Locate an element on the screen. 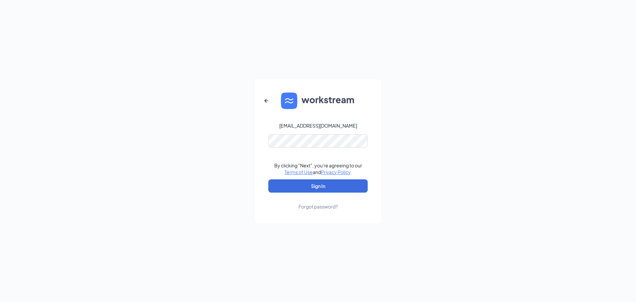  div: By clicking "Next", you're agreeing to our and . is located at coordinates (318, 169).